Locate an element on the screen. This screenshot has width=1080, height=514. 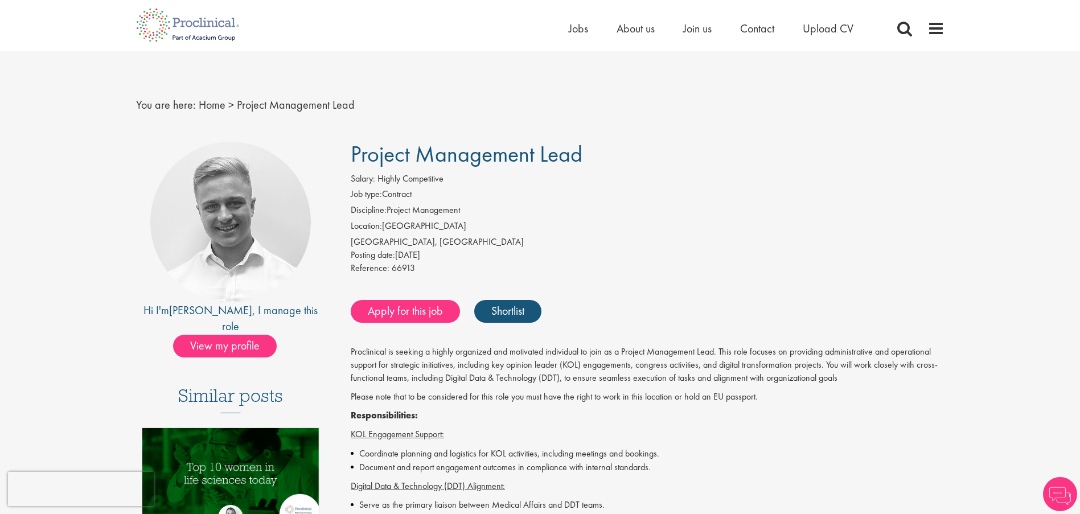
a: breadcrumb link is located at coordinates (212, 105).